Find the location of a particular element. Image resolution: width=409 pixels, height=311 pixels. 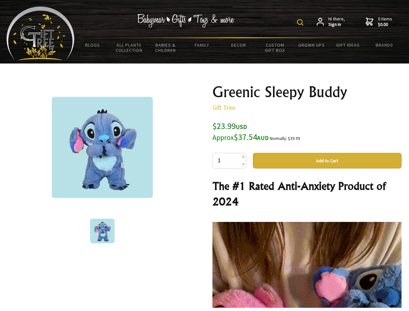

strong: Sign in is located at coordinates (337, 25).